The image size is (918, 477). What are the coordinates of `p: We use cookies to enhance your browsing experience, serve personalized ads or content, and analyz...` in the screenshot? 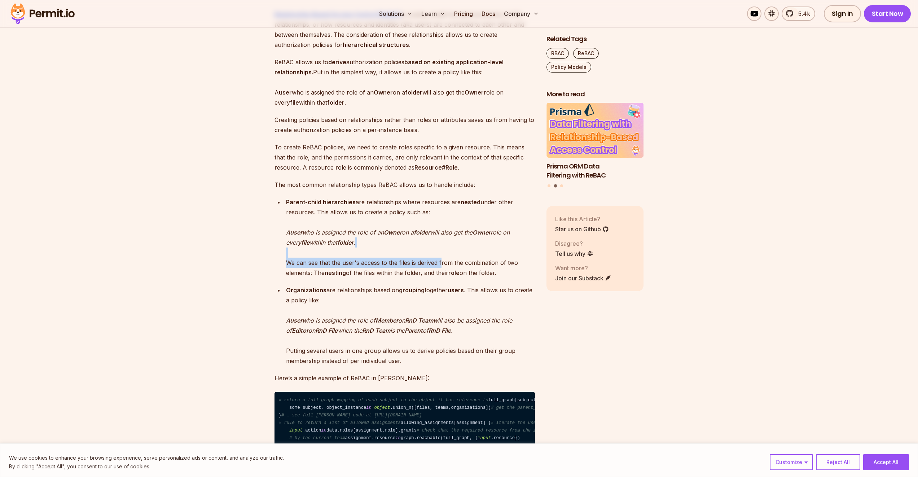 It's located at (146, 458).